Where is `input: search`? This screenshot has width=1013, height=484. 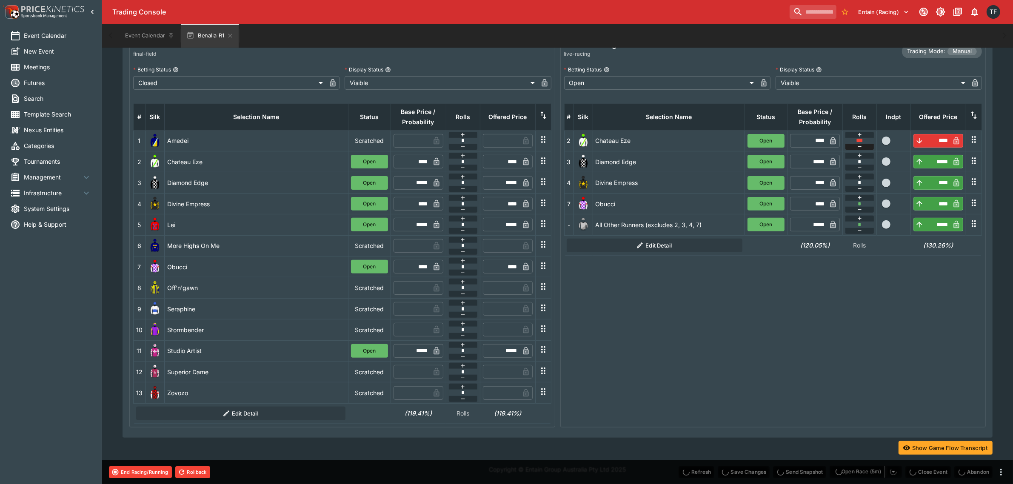 input: search is located at coordinates (813, 12).